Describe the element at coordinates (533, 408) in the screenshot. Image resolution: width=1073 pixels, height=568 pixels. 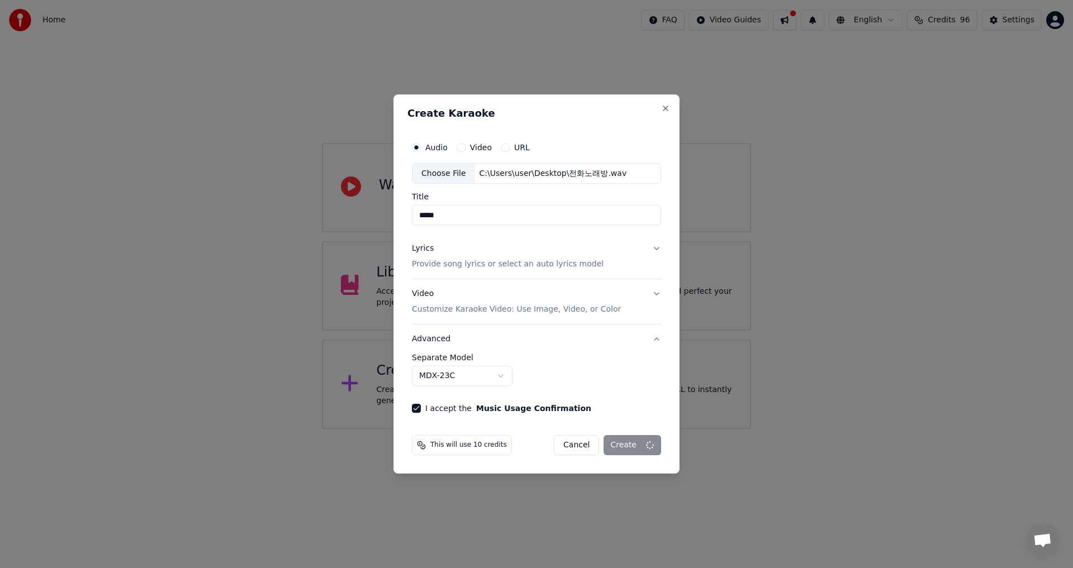
I see `button: I accept the` at that location.